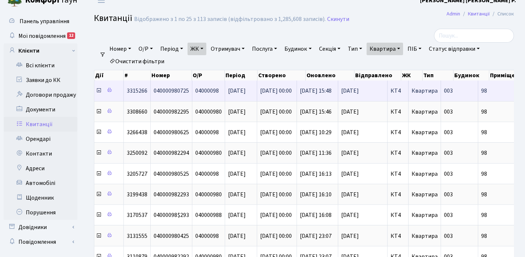 This screenshot has height=257, width=525. Describe the element at coordinates (40, 139) in the screenshot. I see `a: Орендарі` at that location.